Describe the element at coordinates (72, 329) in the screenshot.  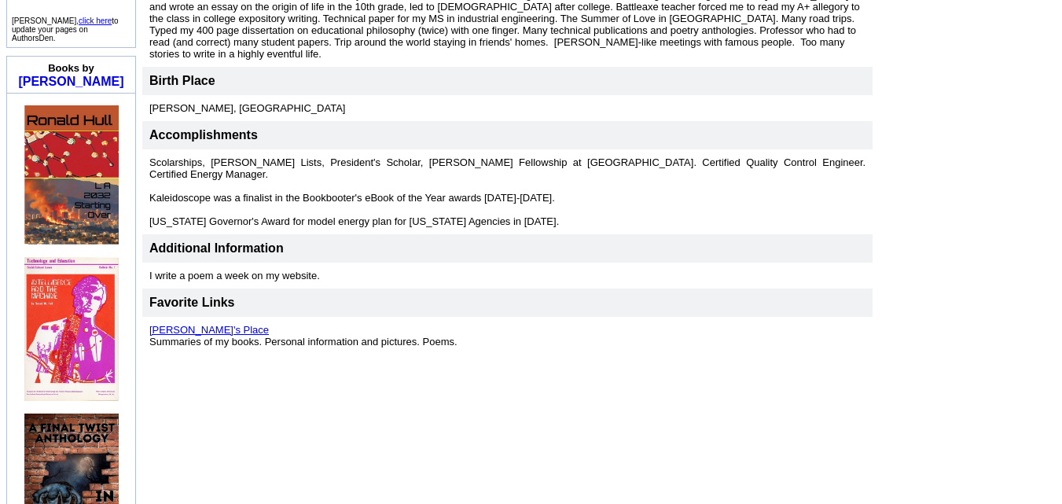
I see `img: 80043.jpg` at that location.